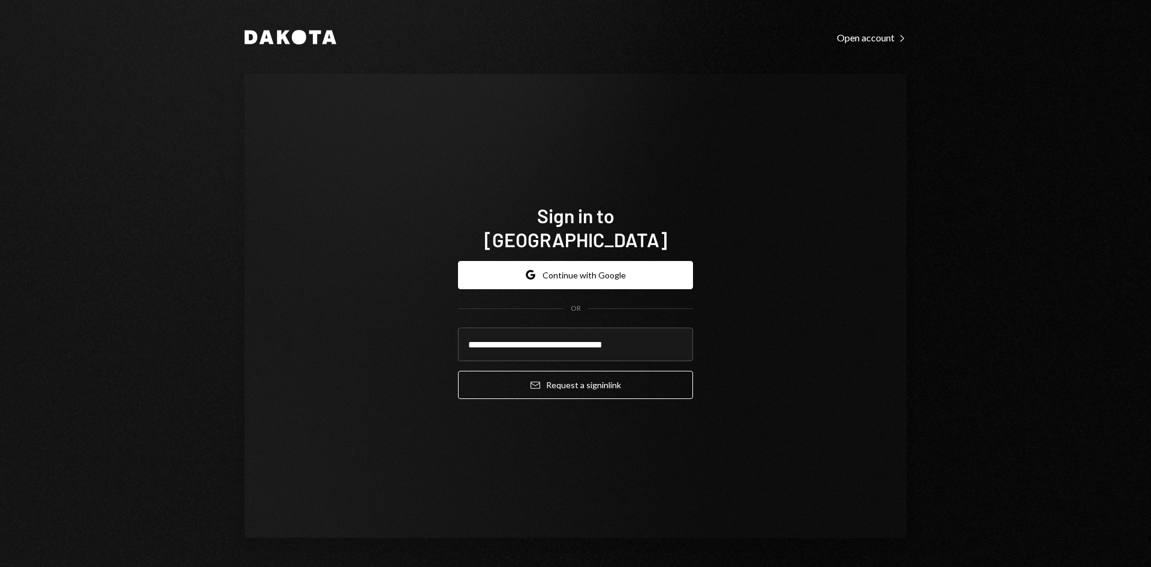 This screenshot has width=1151, height=567. I want to click on div: Open account, so click(872, 38).